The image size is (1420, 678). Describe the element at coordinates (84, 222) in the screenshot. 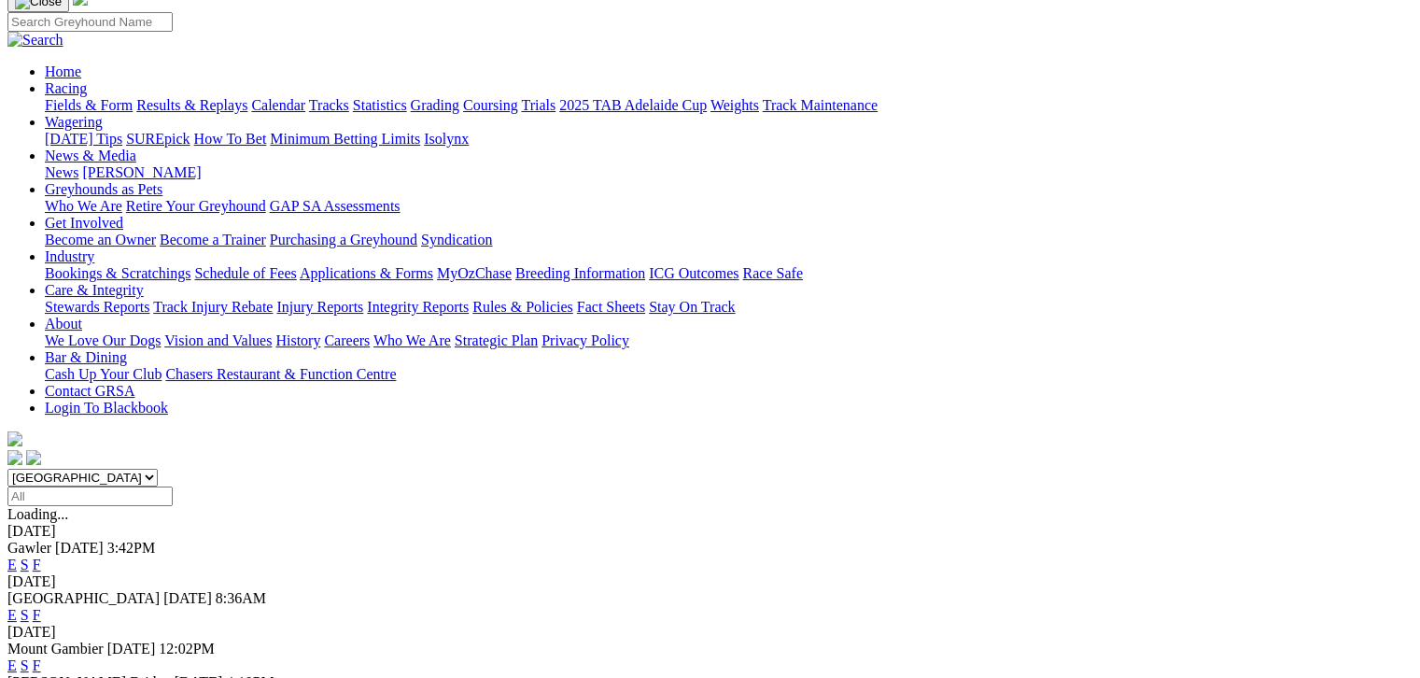

I see `a: Get Involved` at that location.